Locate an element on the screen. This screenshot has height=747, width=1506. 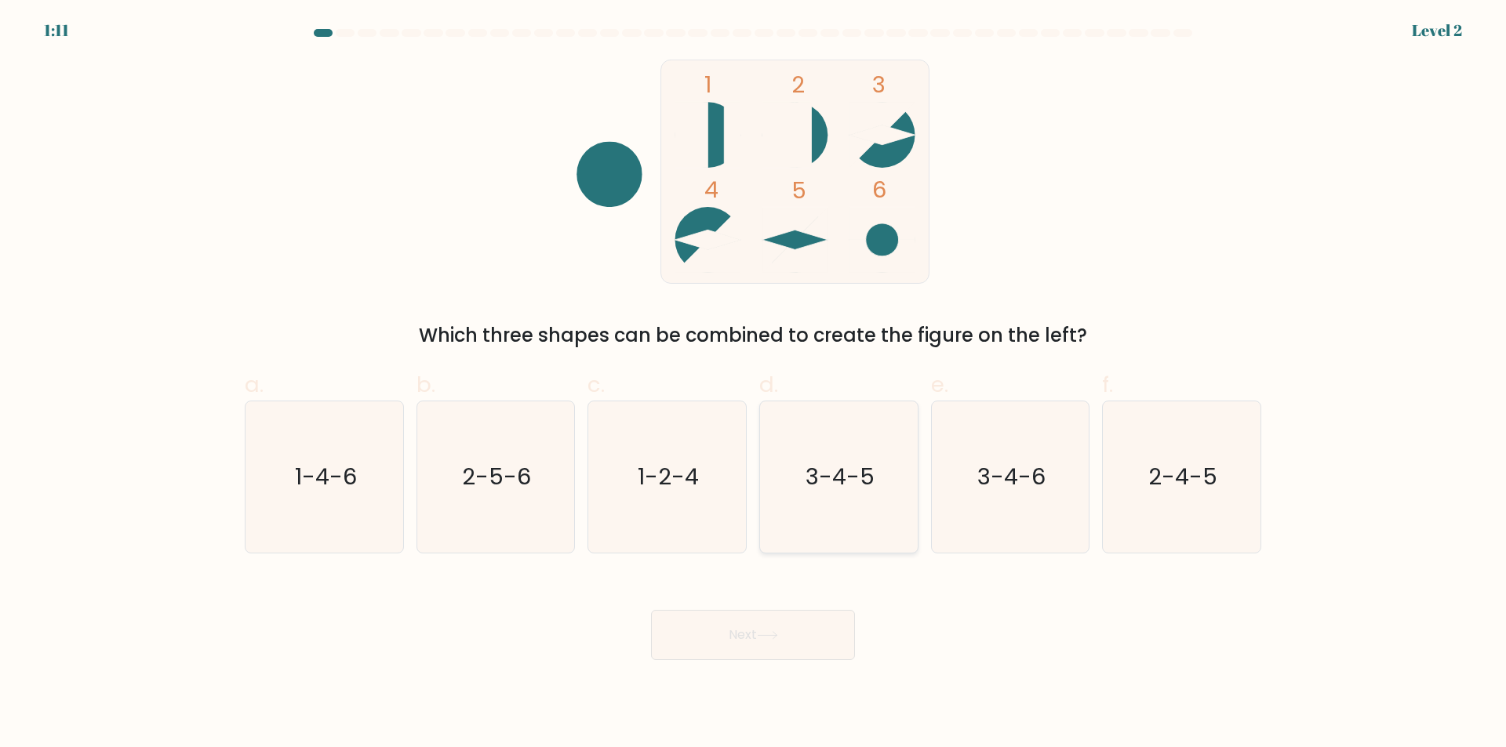
span: c. is located at coordinates (596, 384).